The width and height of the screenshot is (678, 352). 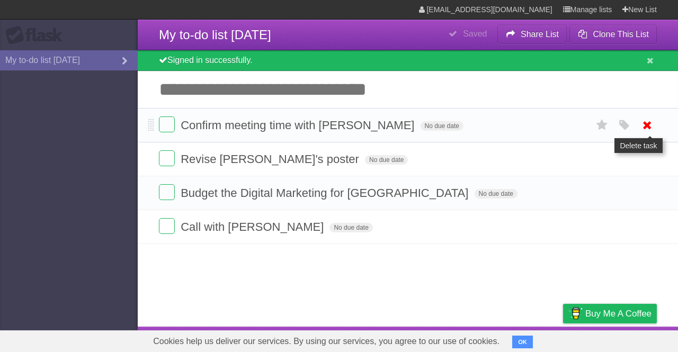 I want to click on button: Share List, so click(x=532, y=34).